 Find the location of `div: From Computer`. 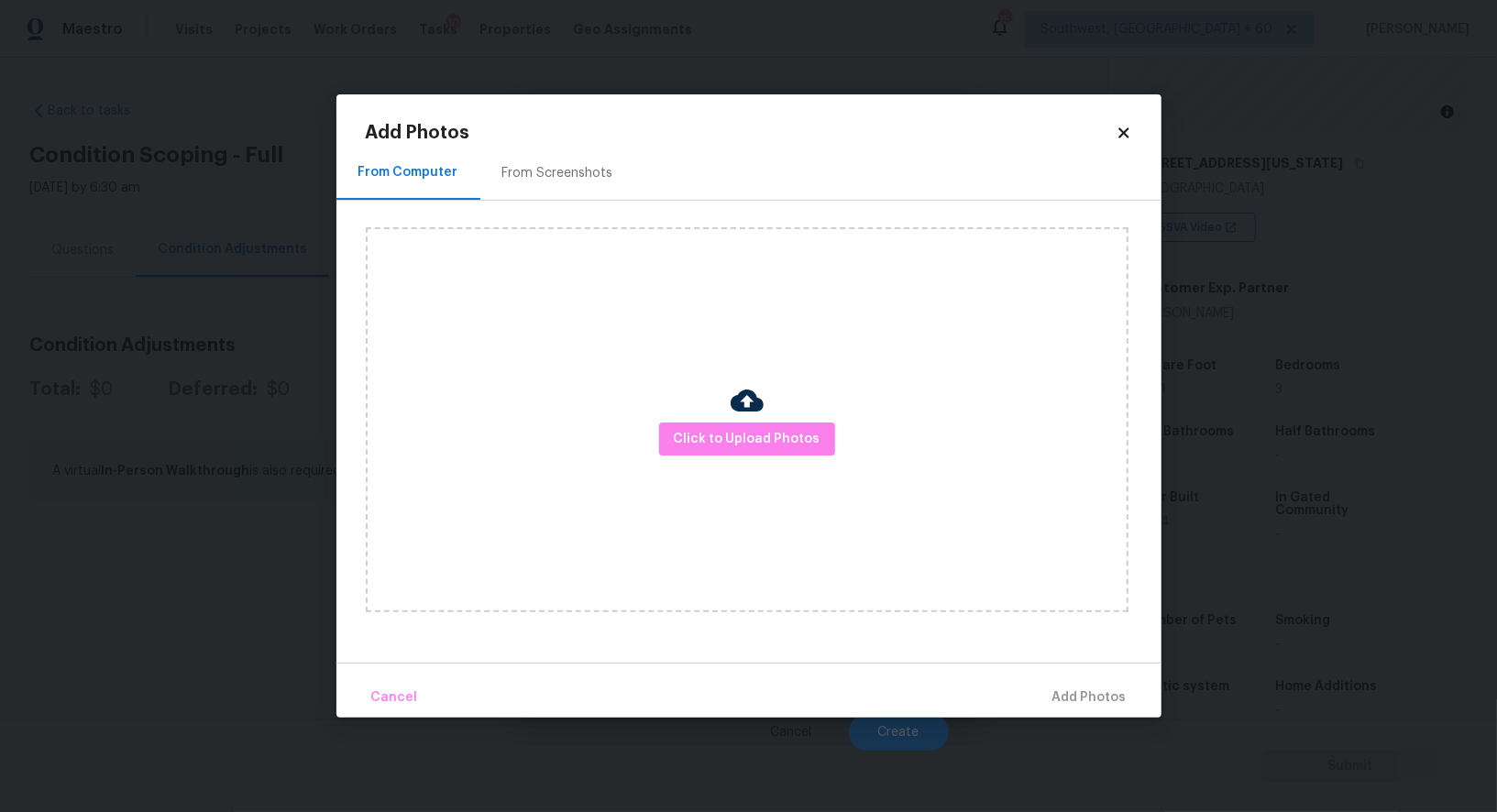

div: From Computer is located at coordinates (409, 172).